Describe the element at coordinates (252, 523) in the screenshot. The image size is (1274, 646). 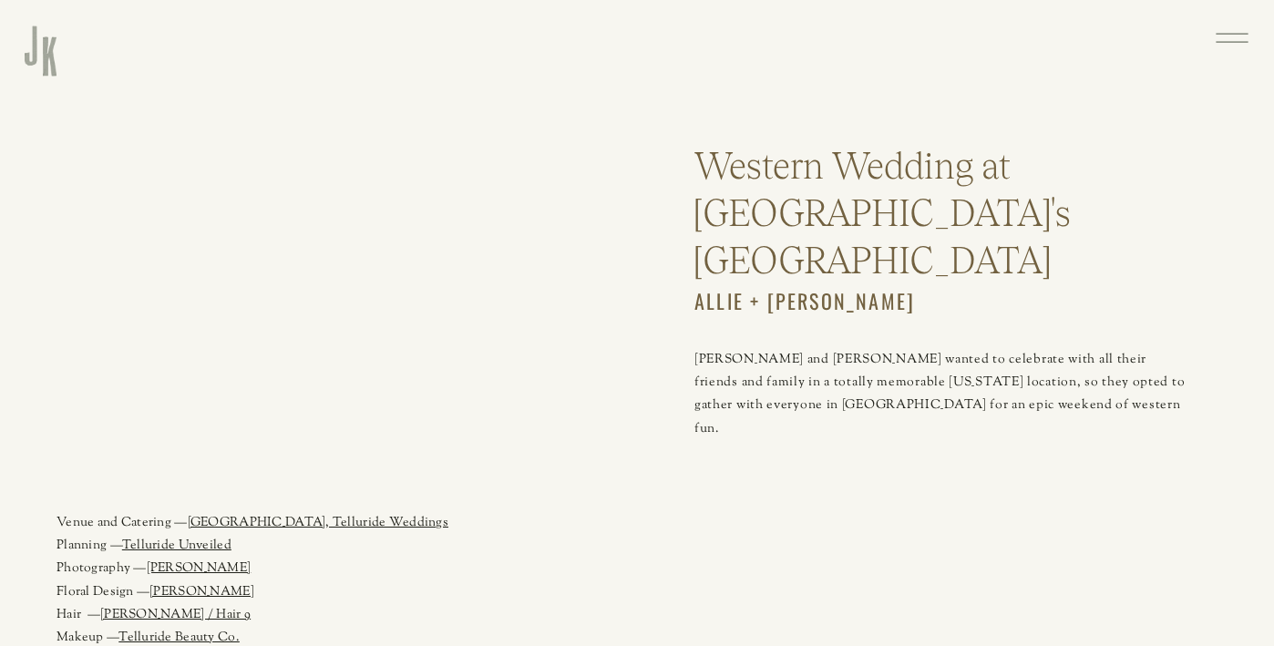
I see `span: Venue and Catering —` at that location.